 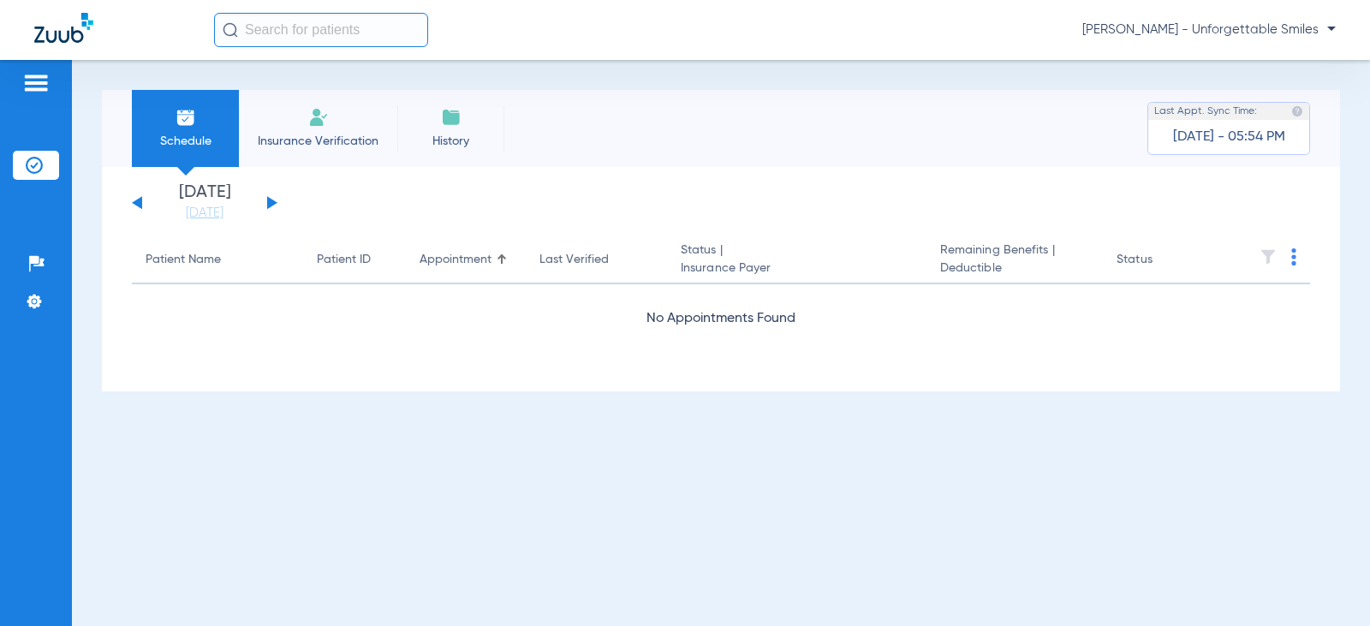 I want to click on img: Zuub Logo, so click(x=63, y=27).